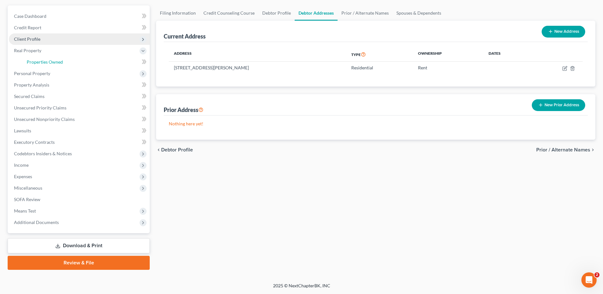 The width and height of the screenshot is (603, 294). What do you see at coordinates (79, 142) in the screenshot?
I see `a: Executory Contracts` at bounding box center [79, 142].